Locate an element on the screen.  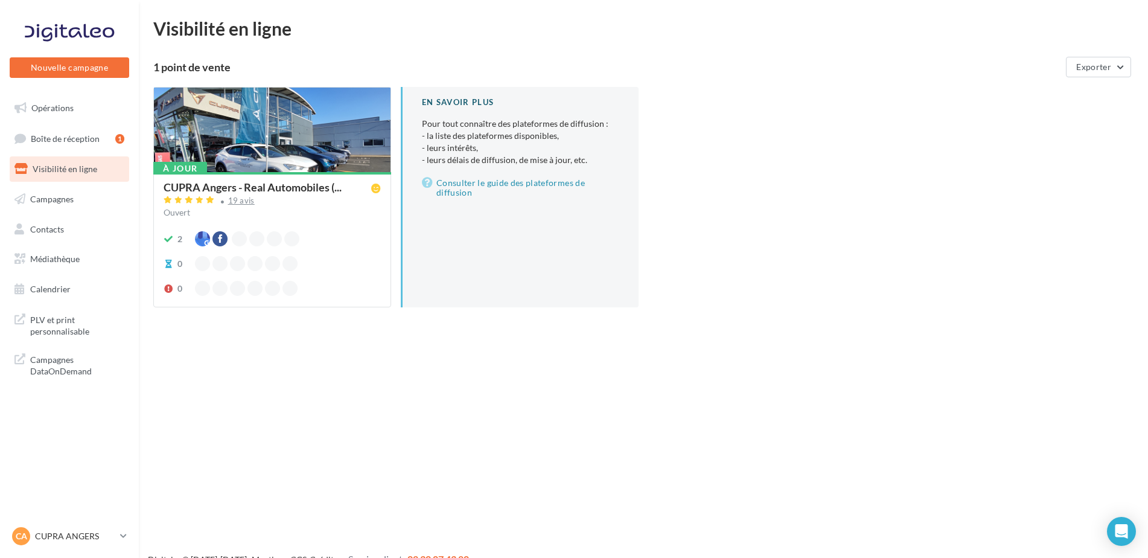
p: CUPRA ANGERS is located at coordinates (75, 536).